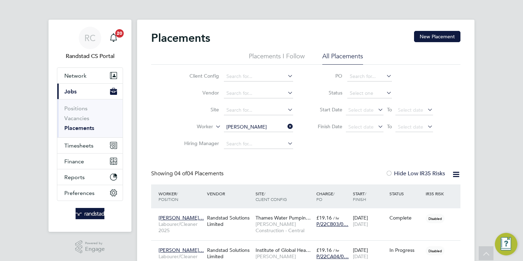 Image resolution: width=523 pixels, height=261 pixels. I want to click on div: Vendor, so click(230, 194).